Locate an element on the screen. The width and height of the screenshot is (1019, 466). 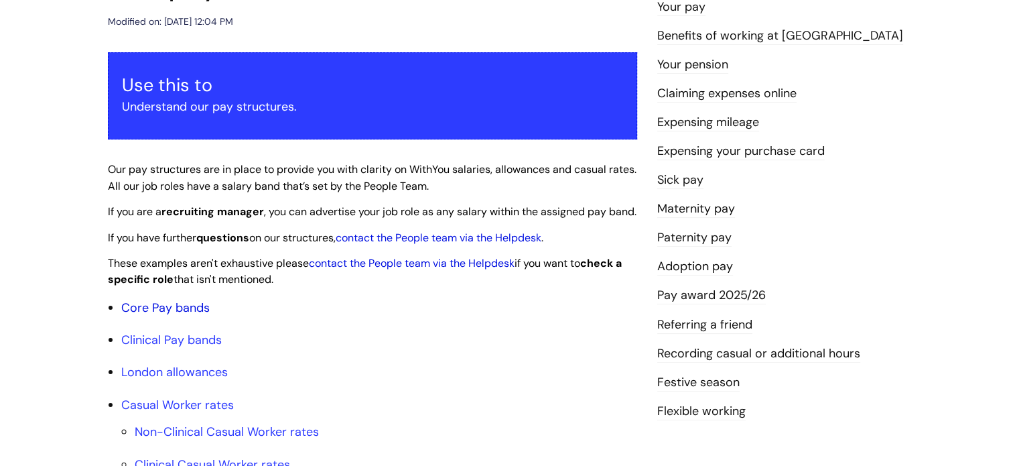
a: Clinical Pay bands is located at coordinates (172, 340).